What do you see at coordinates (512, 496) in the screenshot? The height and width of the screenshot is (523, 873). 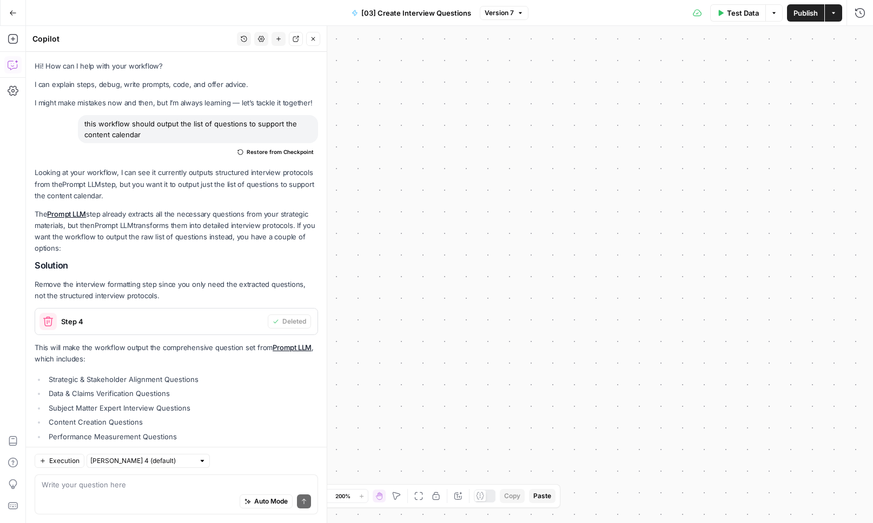 I see `span: Copy` at bounding box center [512, 496].